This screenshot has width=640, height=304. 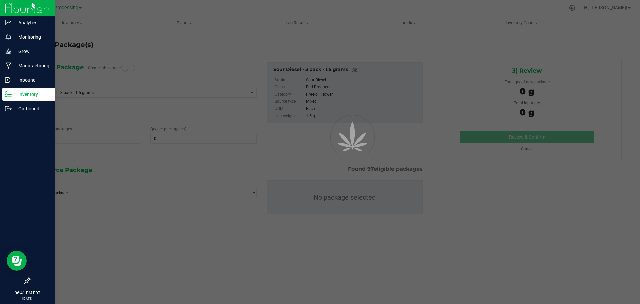 I want to click on p: Outbound, so click(x=32, y=109).